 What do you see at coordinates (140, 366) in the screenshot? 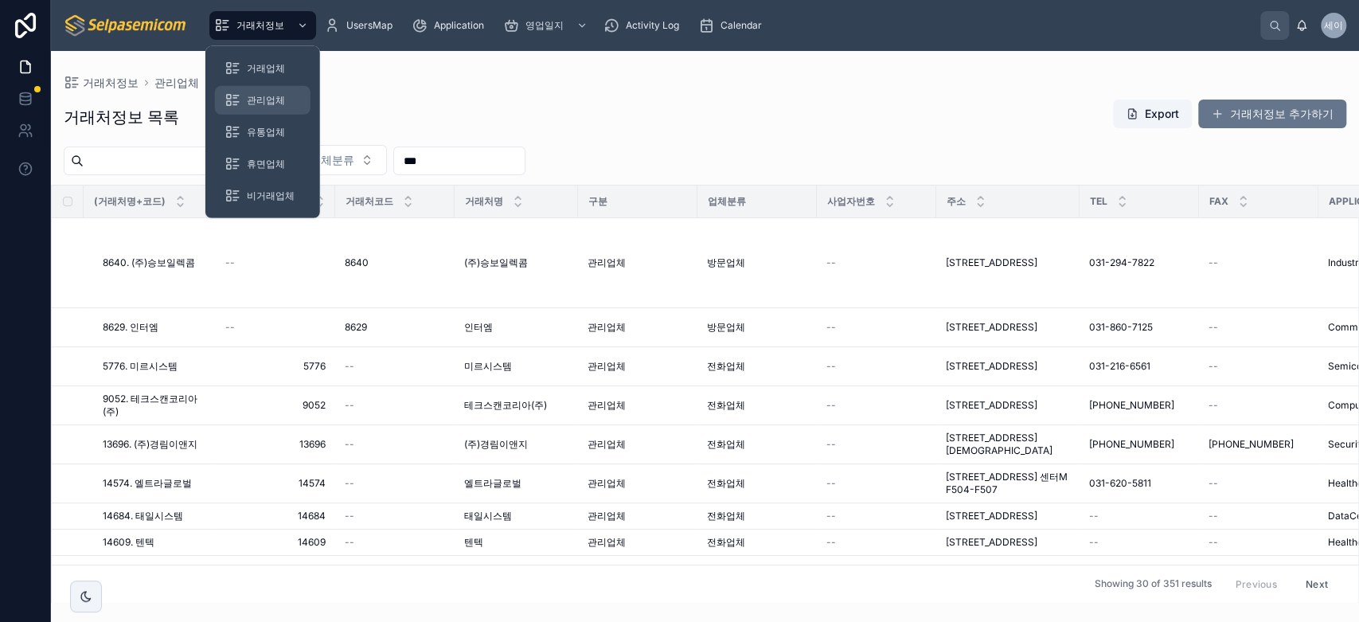
I see `span: 5776. 미르시스템` at bounding box center [140, 366].